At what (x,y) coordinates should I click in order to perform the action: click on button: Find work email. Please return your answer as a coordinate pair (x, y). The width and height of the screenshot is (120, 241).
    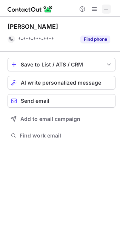
    Looking at the image, I should click on (61, 135).